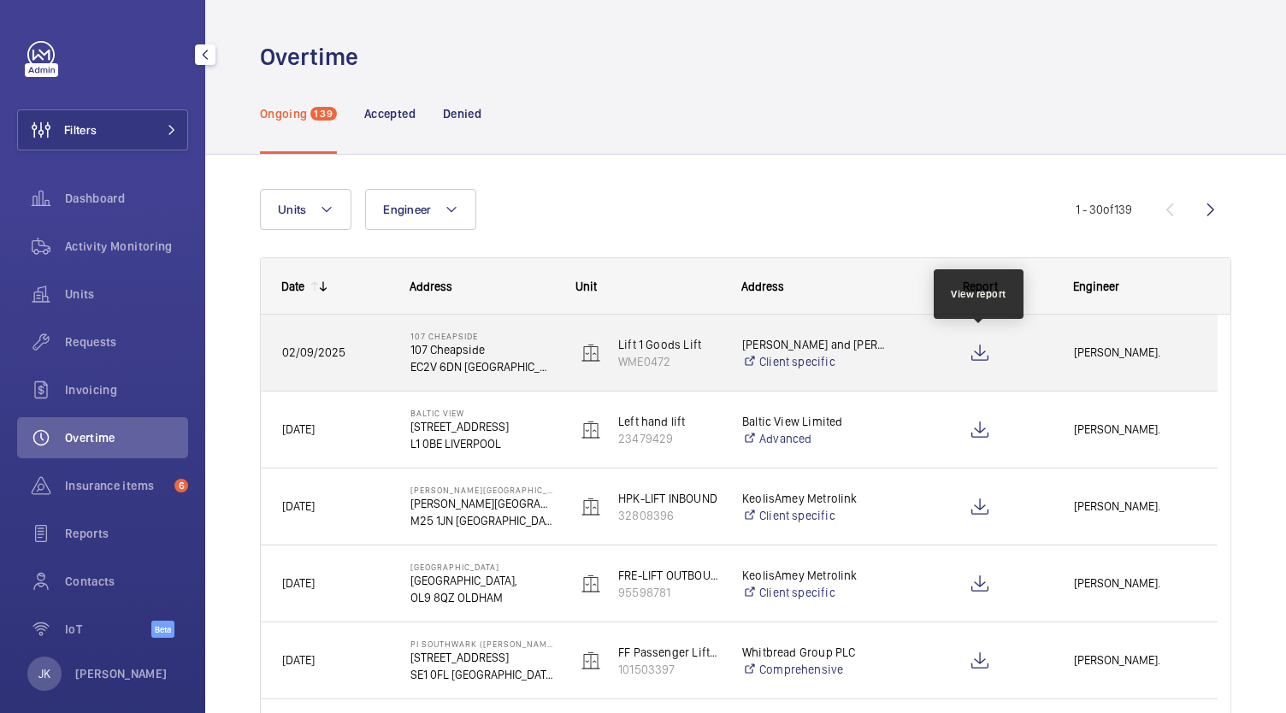  Describe the element at coordinates (162, 629) in the screenshot. I see `span: Beta` at that location.